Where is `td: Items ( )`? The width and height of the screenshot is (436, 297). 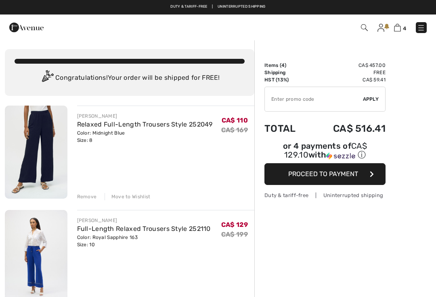
td: Items ( ) is located at coordinates (287, 65).